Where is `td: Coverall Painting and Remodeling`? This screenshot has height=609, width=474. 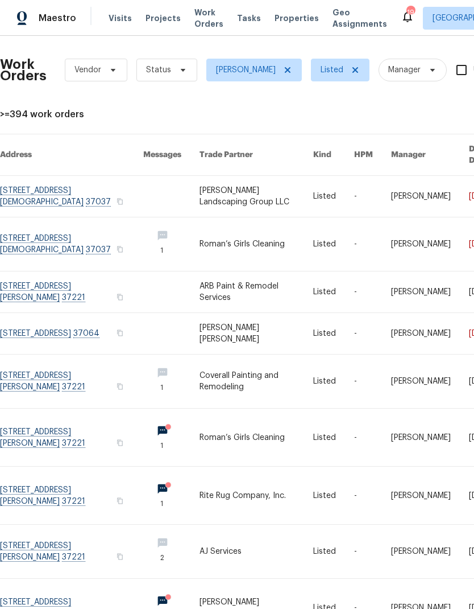 td: Coverall Painting and Remodeling is located at coordinates (247, 381).